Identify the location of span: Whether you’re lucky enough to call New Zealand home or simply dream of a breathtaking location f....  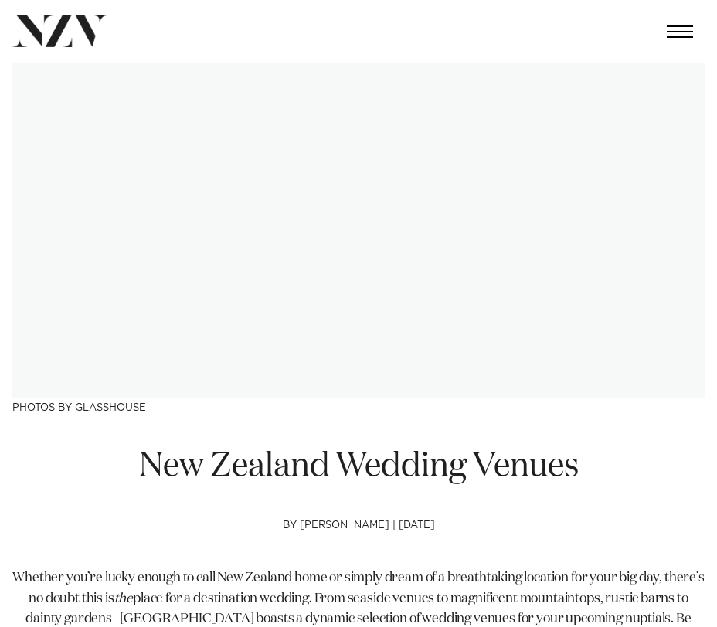
(358, 588).